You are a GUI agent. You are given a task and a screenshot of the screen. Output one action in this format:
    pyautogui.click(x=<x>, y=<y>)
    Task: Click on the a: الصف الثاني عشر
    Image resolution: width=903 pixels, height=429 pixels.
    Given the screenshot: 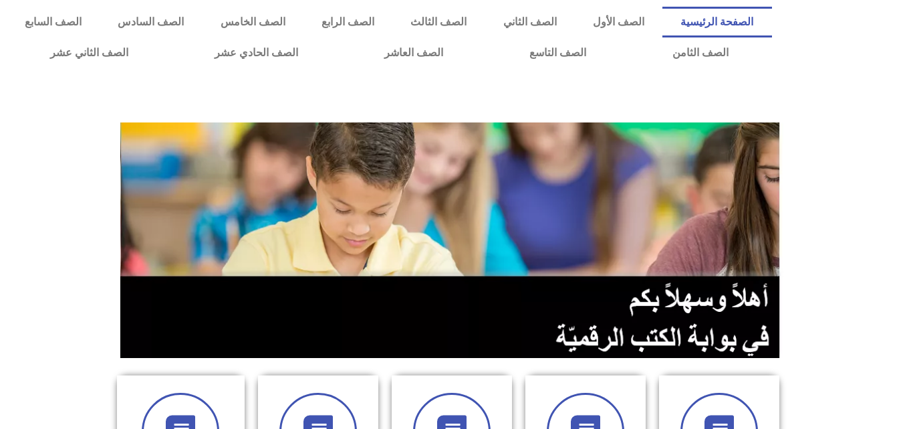 What is the action you would take?
    pyautogui.click(x=89, y=53)
    